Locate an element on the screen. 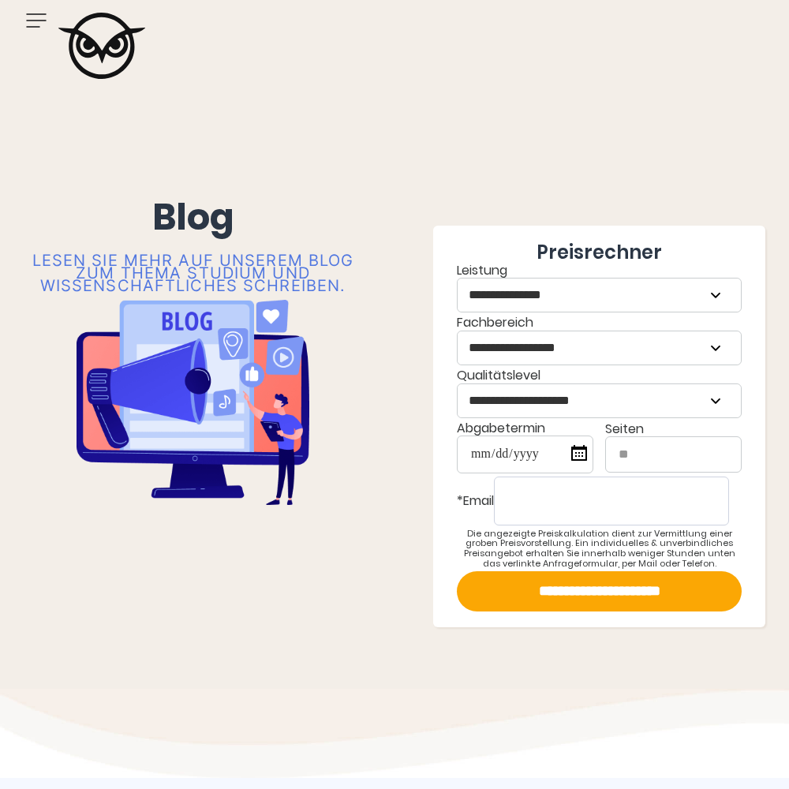  label: Leistung is located at coordinates (599, 288).